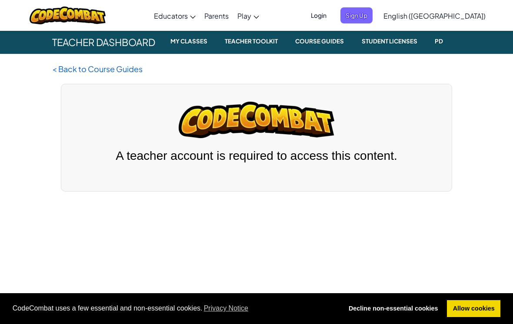 This screenshot has width=513, height=324. I want to click on small: My Classes, so click(189, 41).